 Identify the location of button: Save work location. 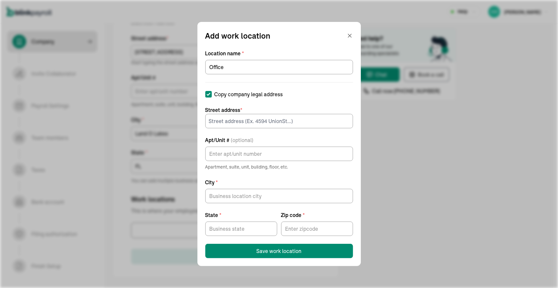
(279, 251).